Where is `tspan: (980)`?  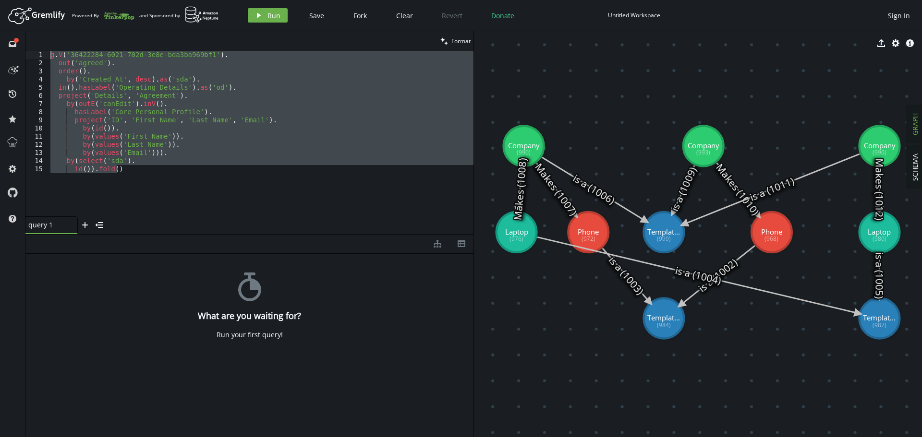 tspan: (980) is located at coordinates (879, 239).